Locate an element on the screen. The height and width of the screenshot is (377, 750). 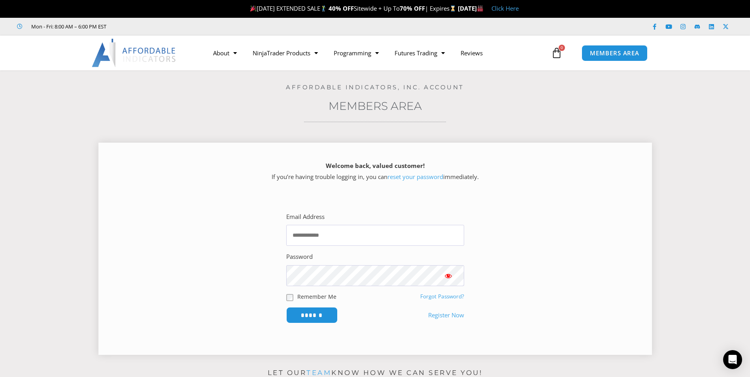
button: Show password is located at coordinates (448, 276).